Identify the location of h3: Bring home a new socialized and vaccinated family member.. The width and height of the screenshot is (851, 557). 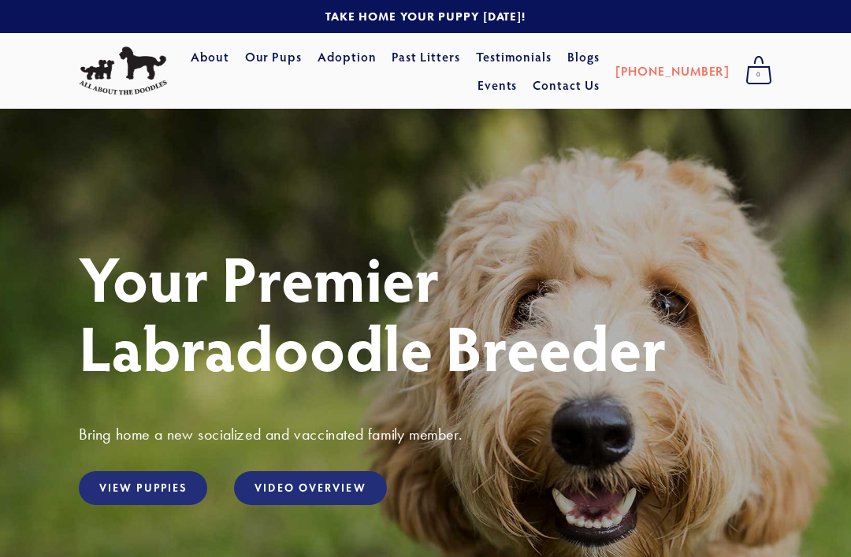
(426, 434).